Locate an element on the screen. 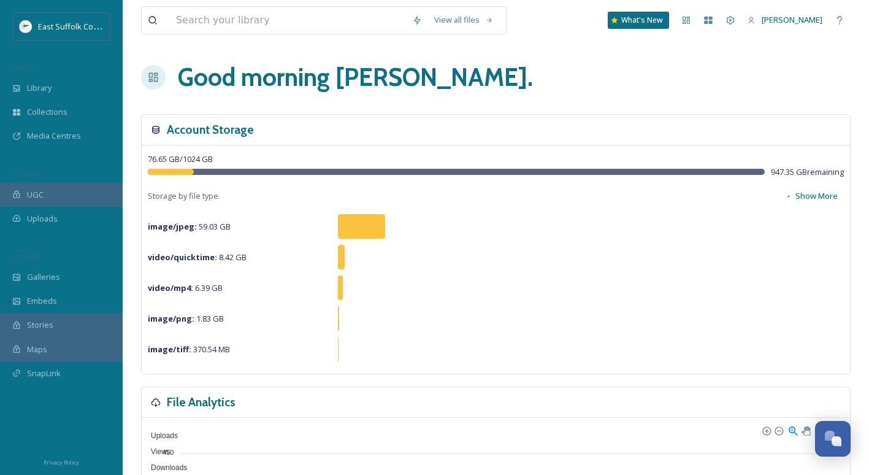 This screenshot has width=869, height=475. div: Selection Zoom is located at coordinates (792, 429).